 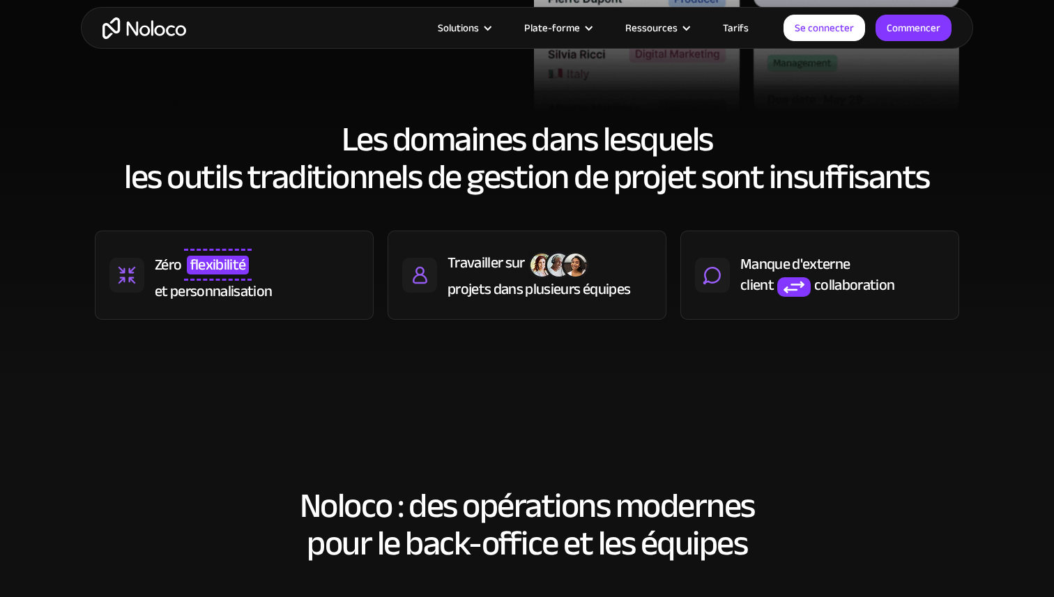 I want to click on font: projets dans plusieurs équipes, so click(x=539, y=289).